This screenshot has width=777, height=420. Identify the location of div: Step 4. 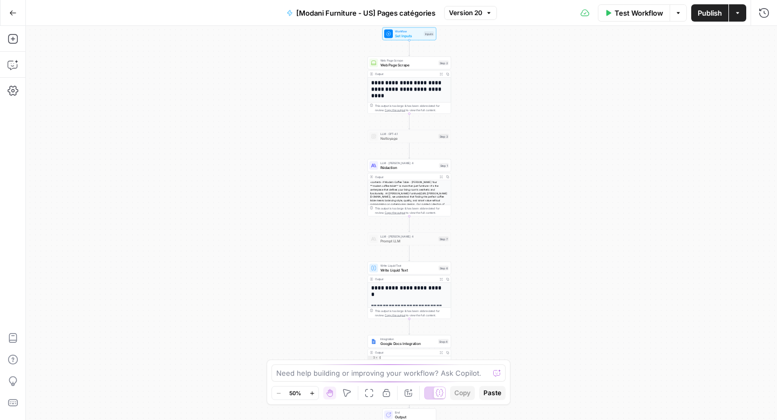
(444, 341).